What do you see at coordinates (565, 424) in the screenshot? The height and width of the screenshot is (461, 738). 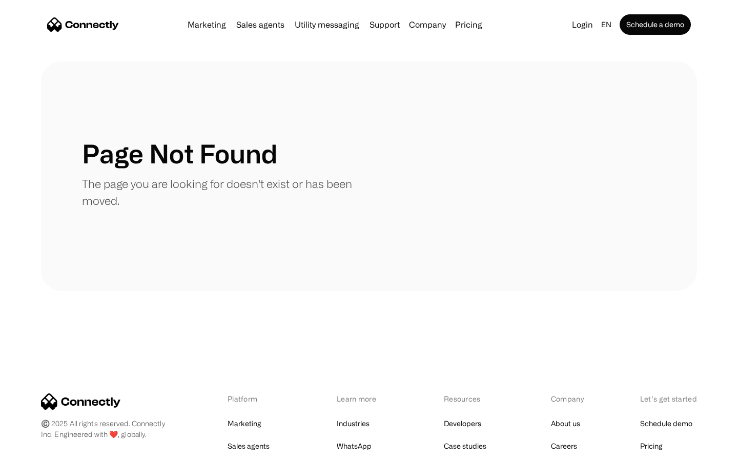 I see `a: About us` at bounding box center [565, 424].